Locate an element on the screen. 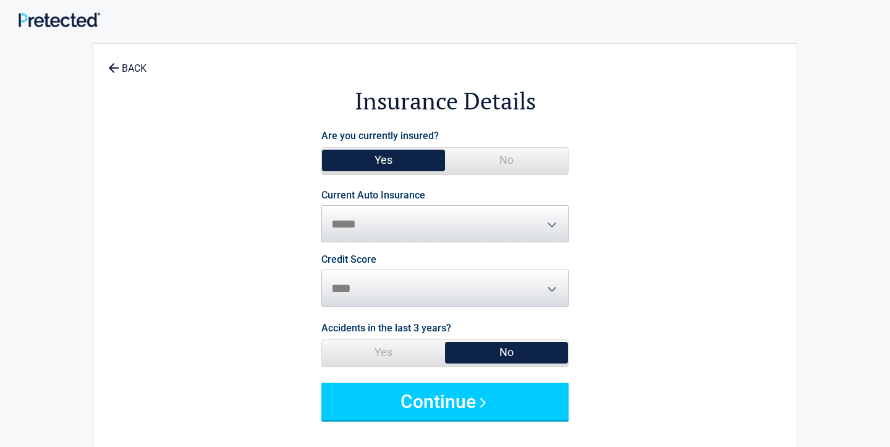 This screenshot has width=890, height=447. h2: Insurance Details is located at coordinates (445, 101).